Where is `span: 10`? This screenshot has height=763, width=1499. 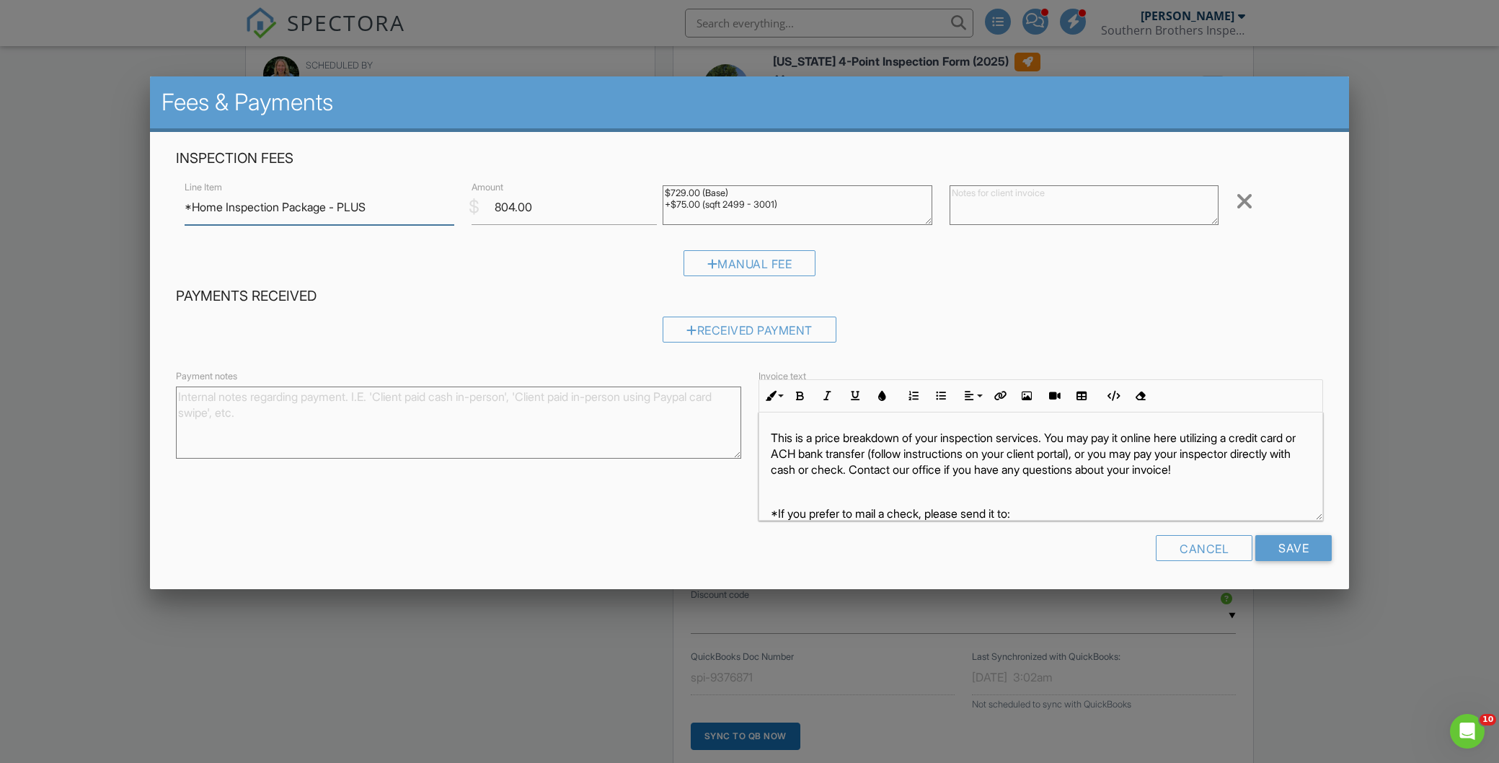 span: 10 is located at coordinates (1487, 719).